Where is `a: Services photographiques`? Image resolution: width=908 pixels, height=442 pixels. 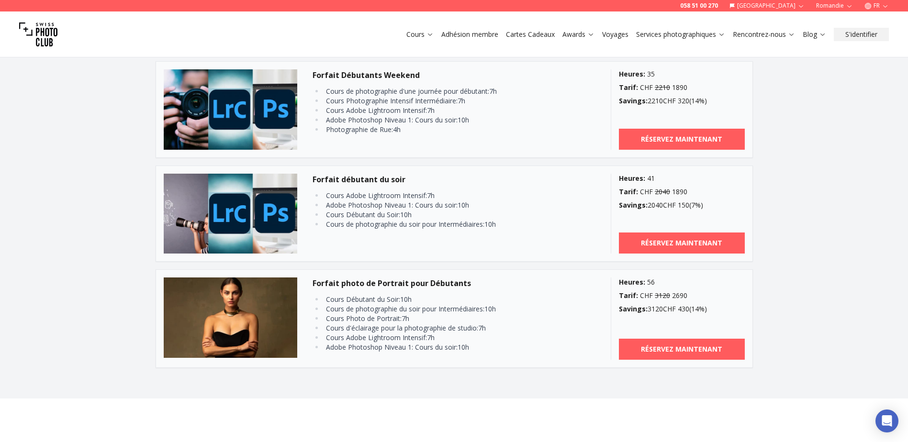
a: Services photographiques is located at coordinates (680, 34).